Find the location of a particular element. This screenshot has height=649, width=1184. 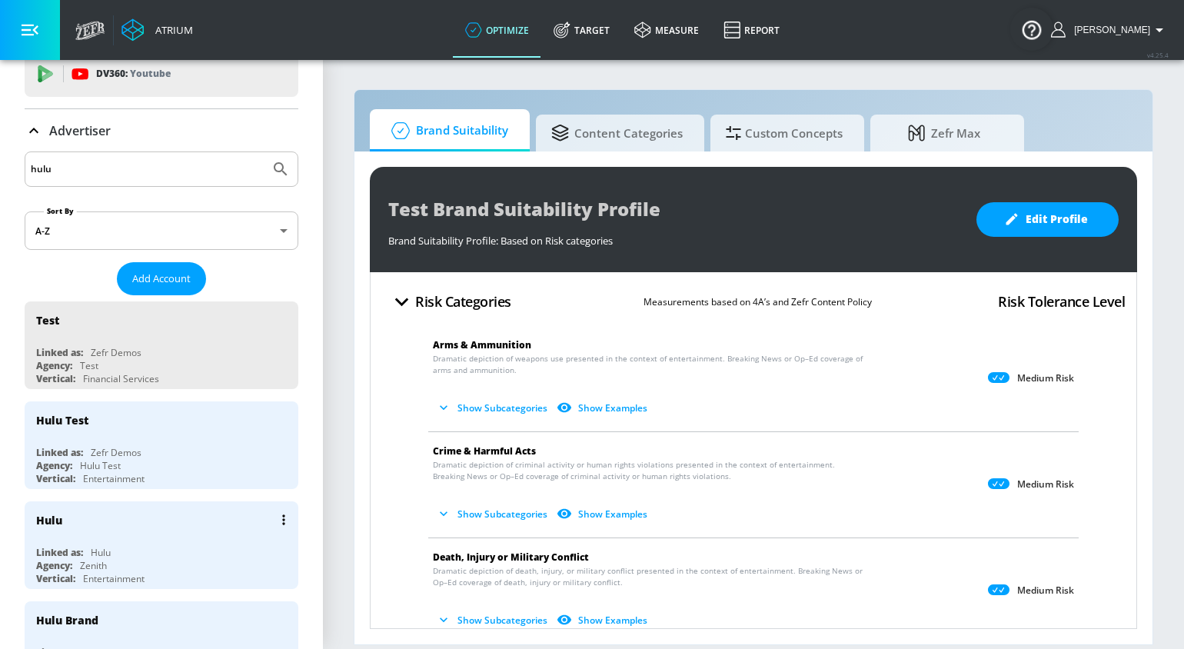

span: v 4.25.4 is located at coordinates (1157, 55).